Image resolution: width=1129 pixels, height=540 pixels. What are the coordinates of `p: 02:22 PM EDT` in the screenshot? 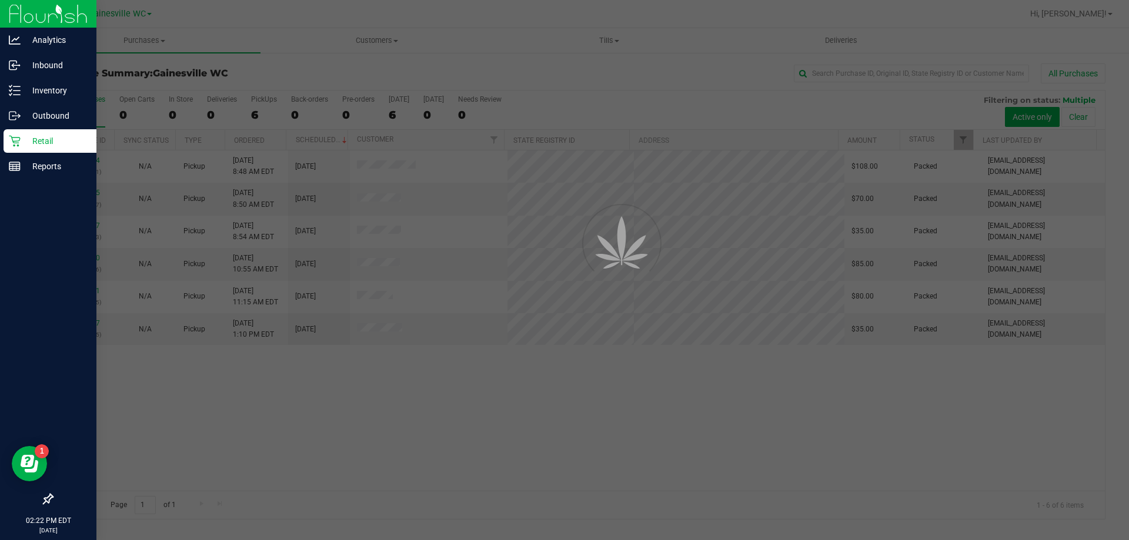 It's located at (48, 521).